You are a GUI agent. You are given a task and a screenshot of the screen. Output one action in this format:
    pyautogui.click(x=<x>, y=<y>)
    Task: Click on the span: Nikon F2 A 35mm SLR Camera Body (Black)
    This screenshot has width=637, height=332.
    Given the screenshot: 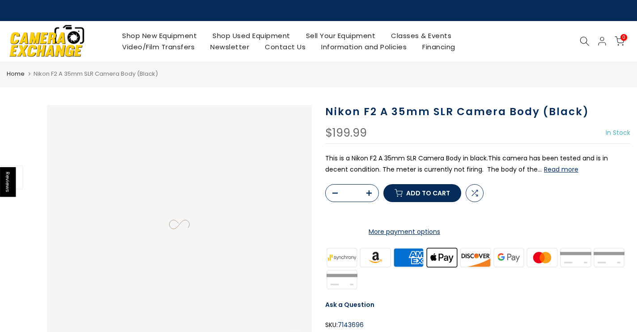 What is the action you would take?
    pyautogui.click(x=96, y=73)
    